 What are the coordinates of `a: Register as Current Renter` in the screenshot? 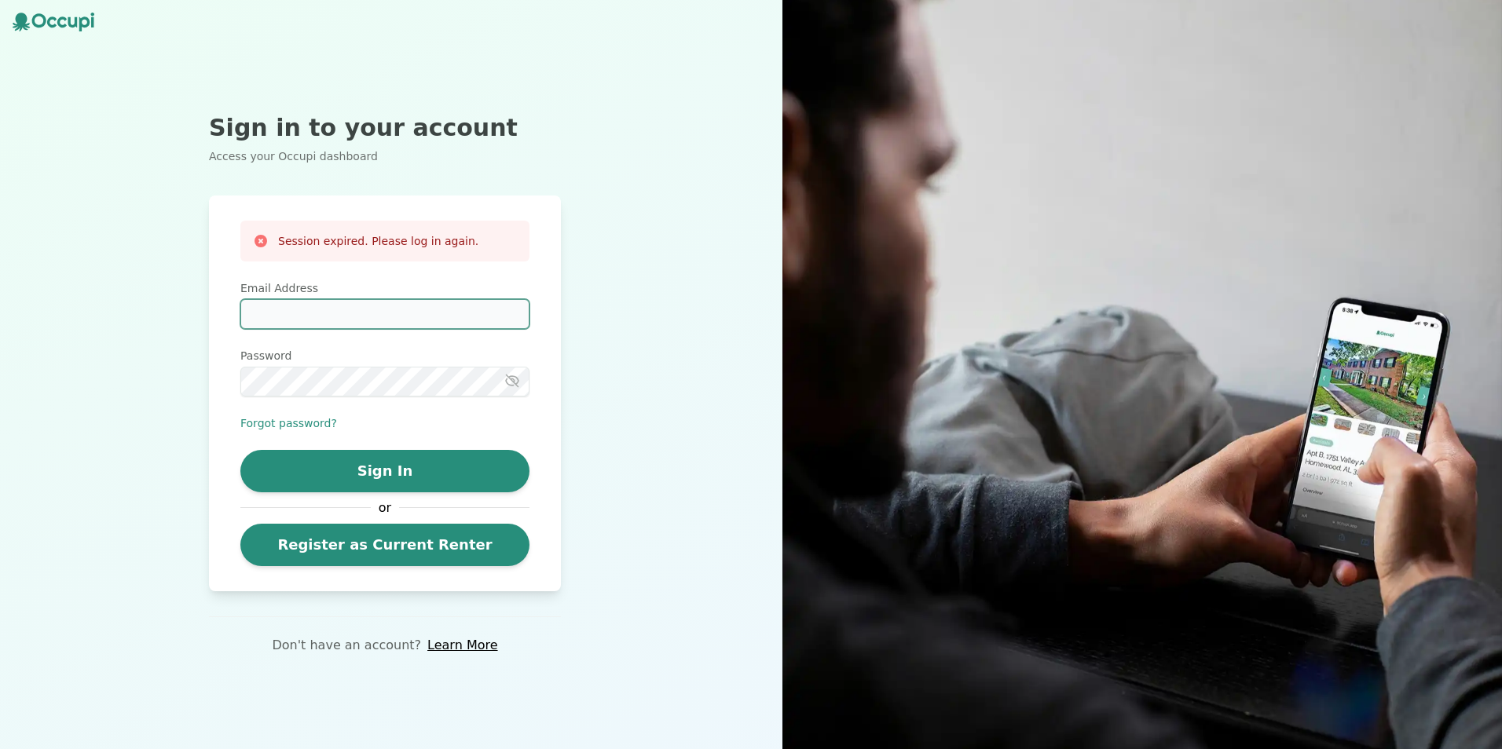 It's located at (385, 545).